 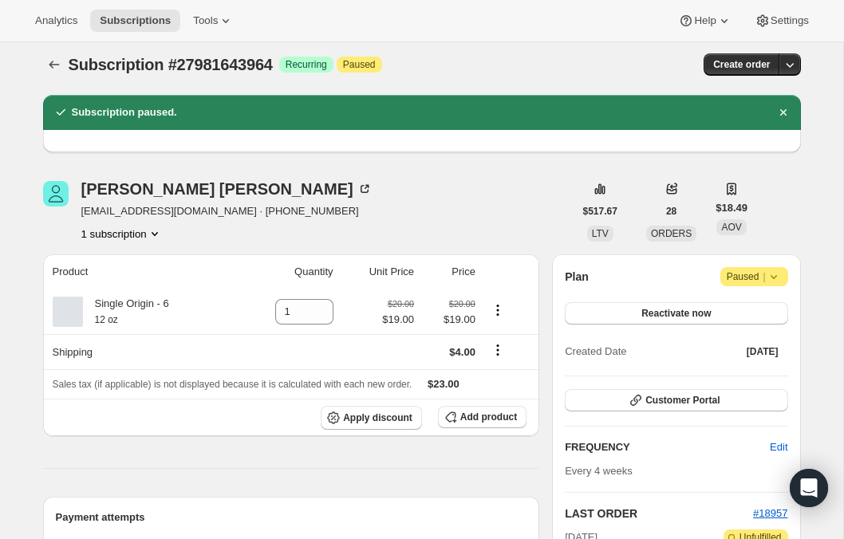 What do you see at coordinates (671, 211) in the screenshot?
I see `button: 28` at bounding box center [671, 211].